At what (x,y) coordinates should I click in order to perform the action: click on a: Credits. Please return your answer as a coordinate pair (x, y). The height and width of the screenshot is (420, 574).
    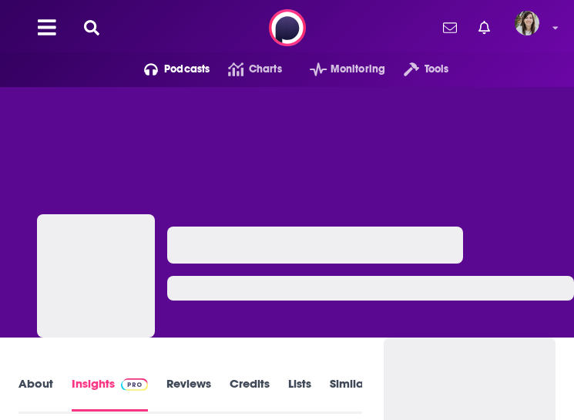
    Looking at the image, I should click on (250, 394).